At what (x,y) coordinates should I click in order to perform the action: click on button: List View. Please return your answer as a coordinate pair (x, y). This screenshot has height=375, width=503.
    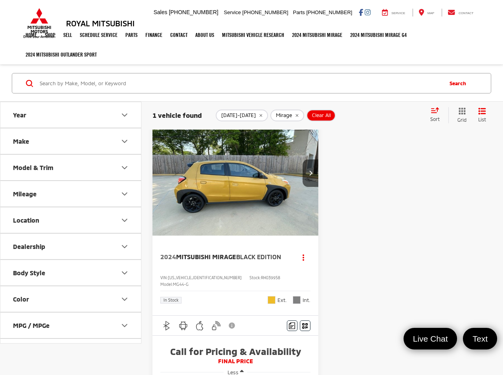
    Looking at the image, I should click on (482, 115).